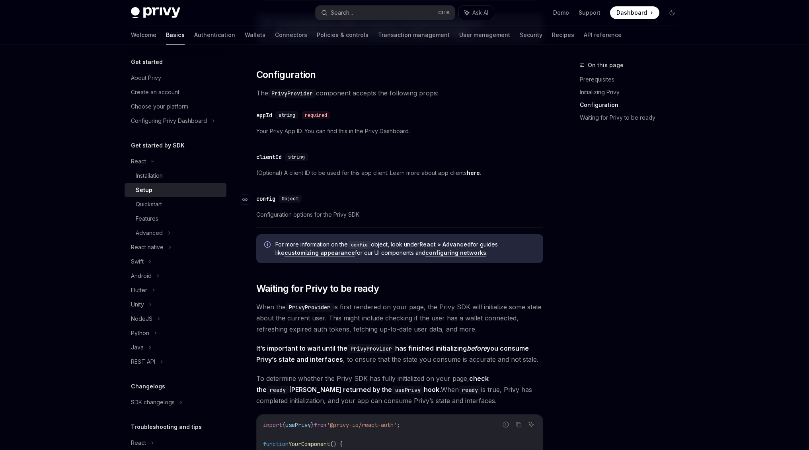  What do you see at coordinates (146, 78) in the screenshot?
I see `div: About Privy` at bounding box center [146, 78].